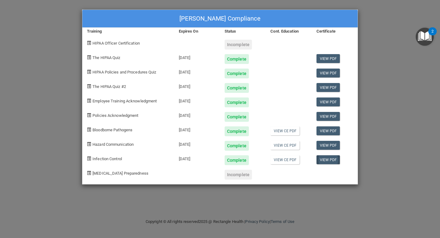 The image size is (440, 238). What do you see at coordinates (128, 31) in the screenshot?
I see `div: Training` at bounding box center [128, 31].